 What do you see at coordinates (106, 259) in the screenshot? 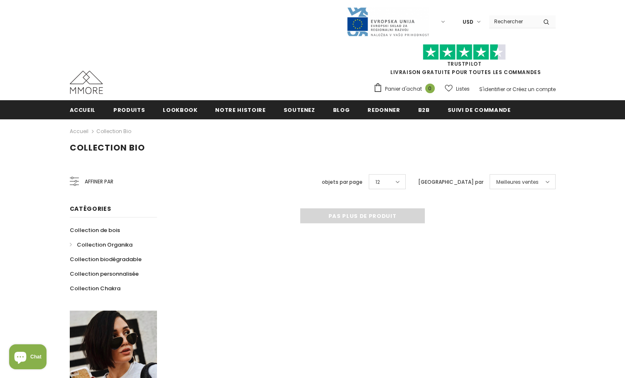
I see `span: Collection biodégradable` at bounding box center [106, 259].